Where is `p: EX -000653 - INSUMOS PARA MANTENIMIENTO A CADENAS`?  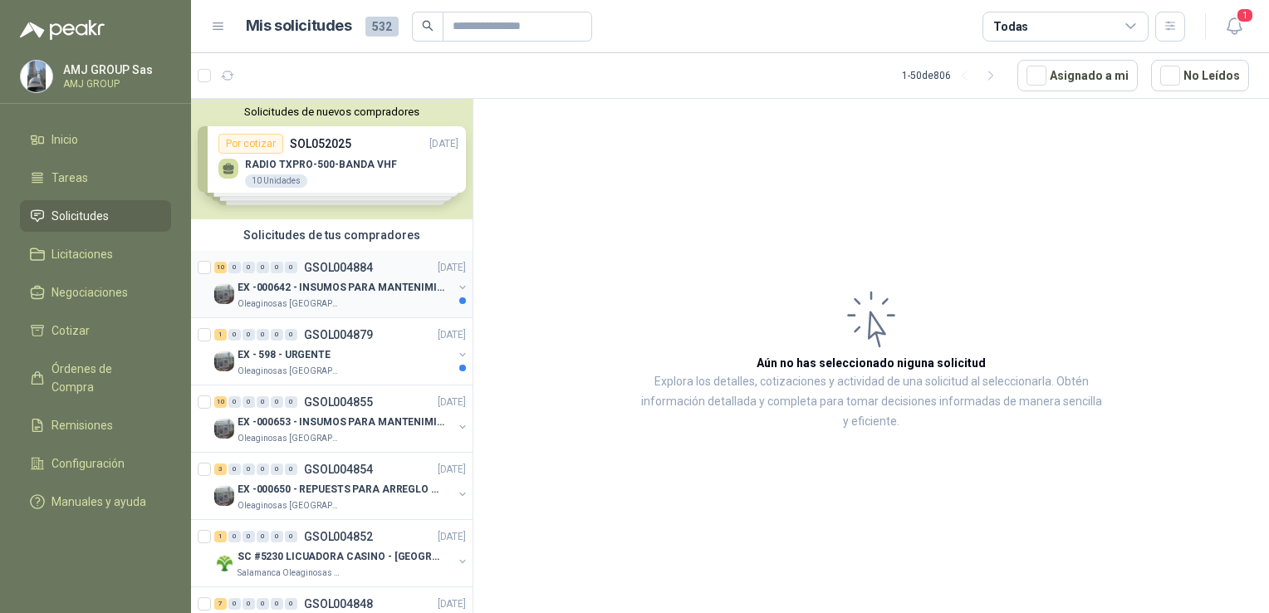
p: EX -000653 - INSUMOS PARA MANTENIMIENTO A CADENAS is located at coordinates (341, 422).